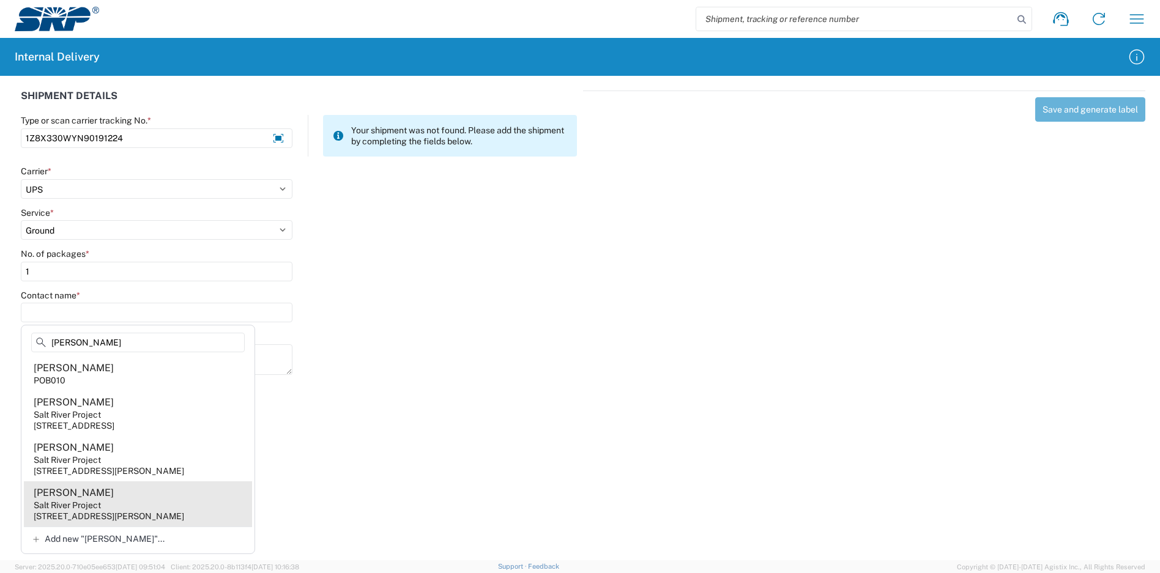  I want to click on label: Carrier, so click(36, 171).